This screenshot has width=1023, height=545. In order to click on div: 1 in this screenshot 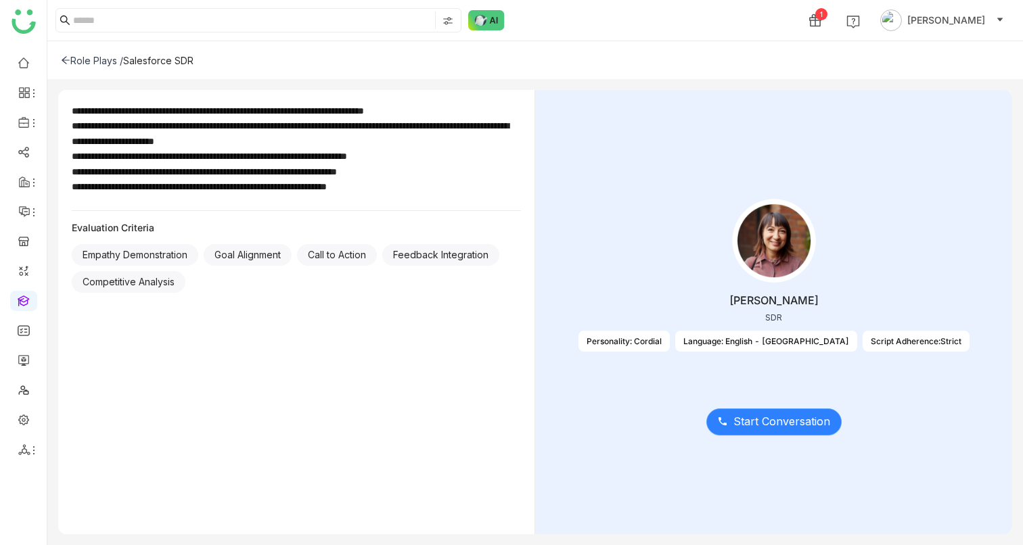, I will do `click(821, 14)`.